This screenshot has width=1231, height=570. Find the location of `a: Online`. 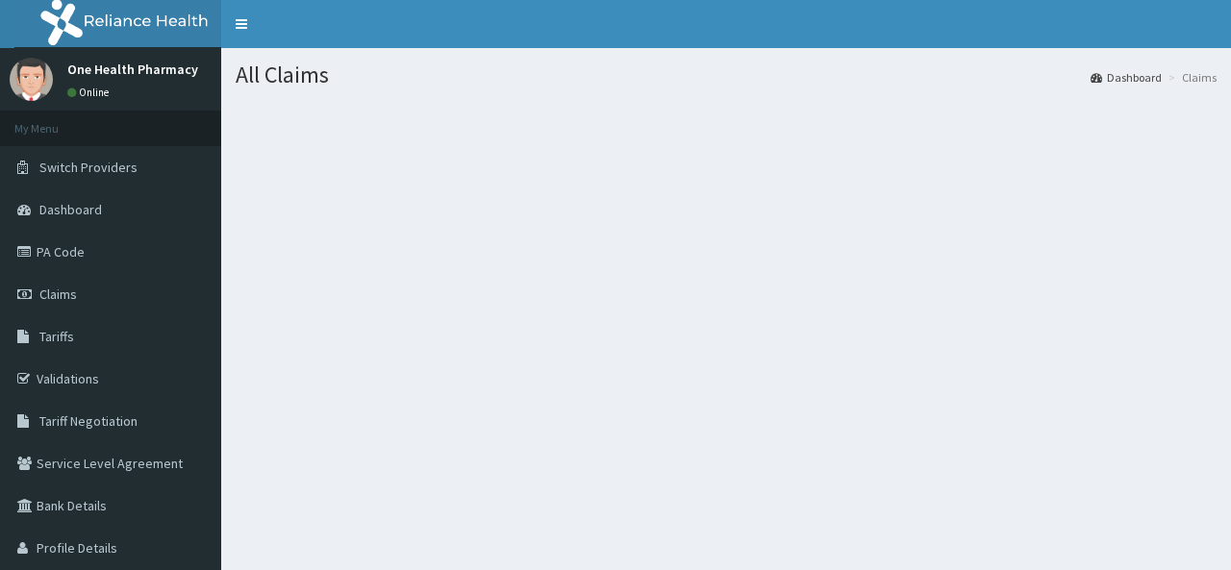

a: Online is located at coordinates (90, 92).